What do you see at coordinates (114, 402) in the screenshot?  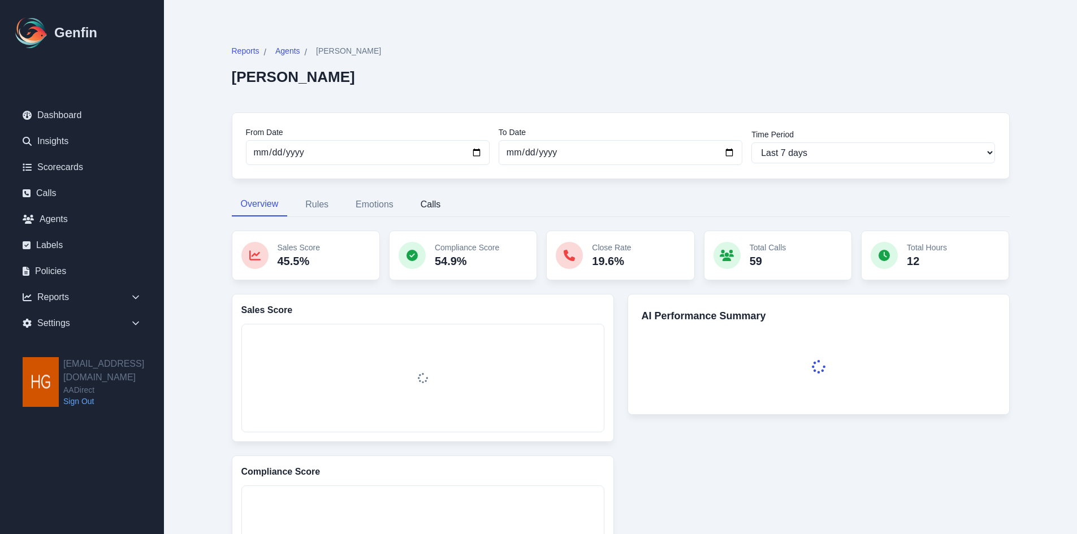 I see `a: Sign Out` at bounding box center [114, 402].